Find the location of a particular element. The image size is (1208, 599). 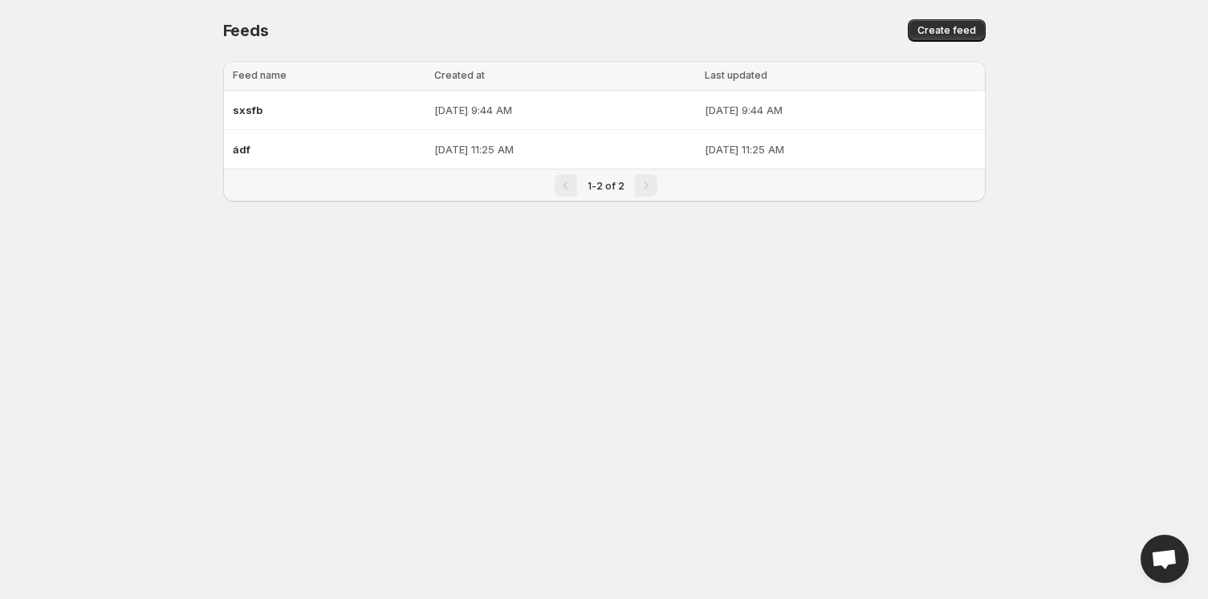

span: 1-2 of 2 is located at coordinates (606, 185).